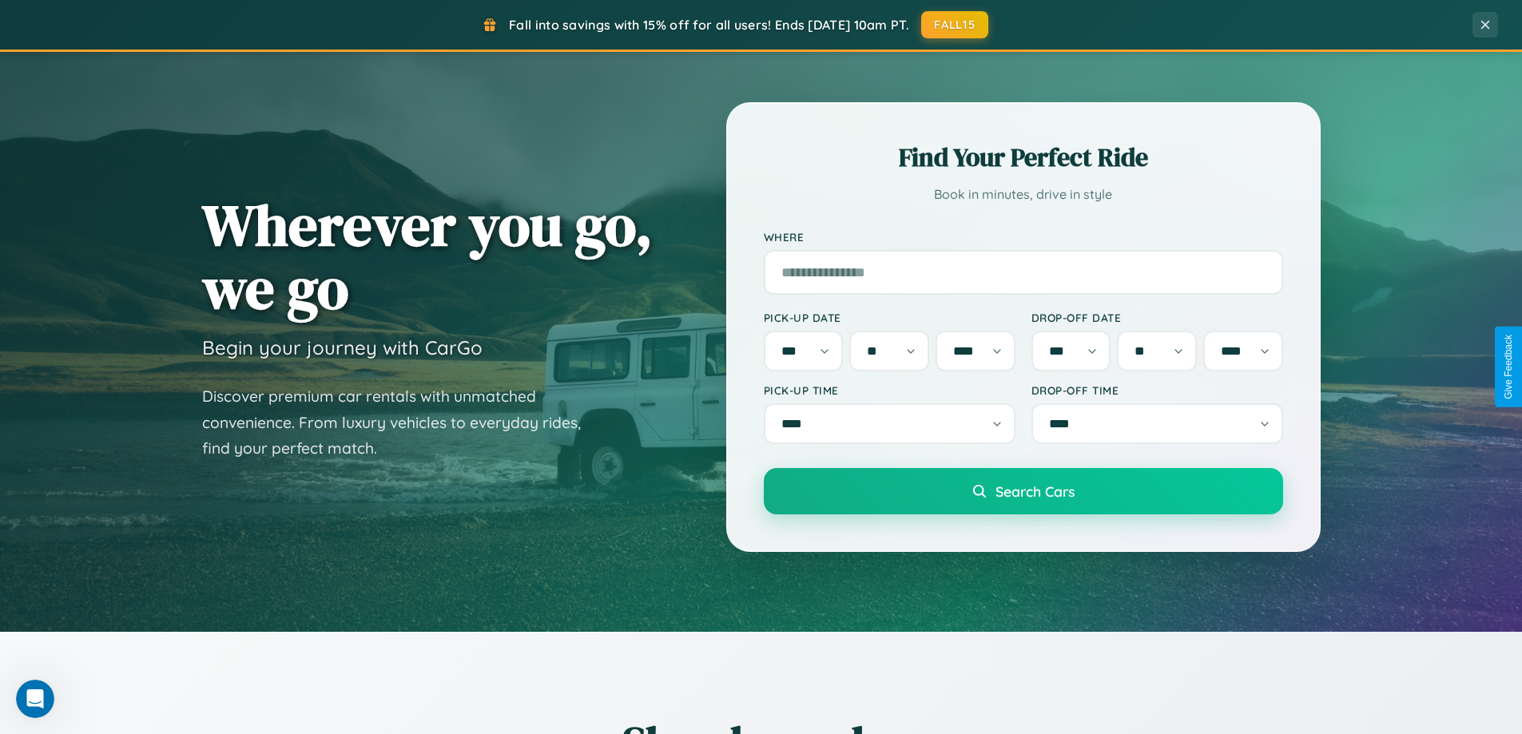 This screenshot has width=1522, height=734. Describe the element at coordinates (1157, 317) in the screenshot. I see `label: Drop-off Date` at that location.